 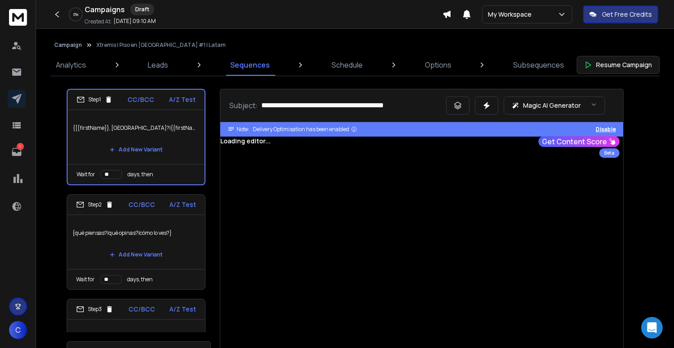 What do you see at coordinates (250, 65) in the screenshot?
I see `a: Sequences` at bounding box center [250, 65].